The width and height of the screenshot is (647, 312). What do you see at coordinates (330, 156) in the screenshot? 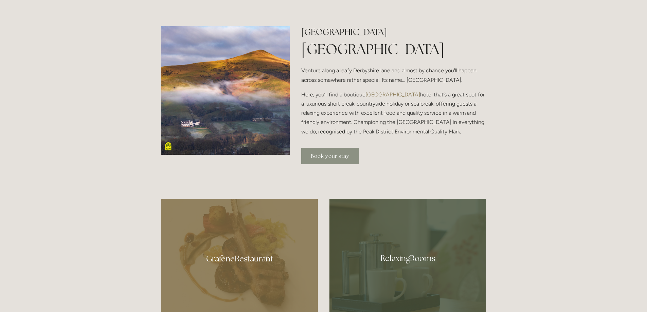
I see `a: Book your stay` at bounding box center [330, 156].